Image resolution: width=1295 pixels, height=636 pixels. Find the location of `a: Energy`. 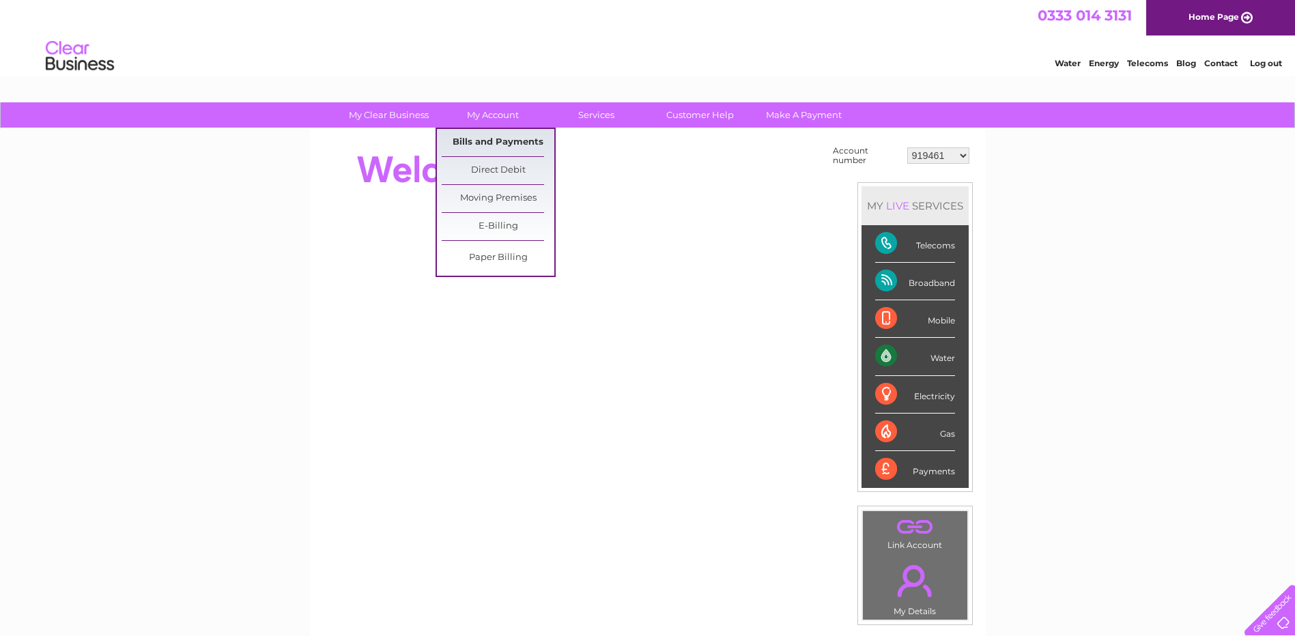

a: Energy is located at coordinates (1104, 63).